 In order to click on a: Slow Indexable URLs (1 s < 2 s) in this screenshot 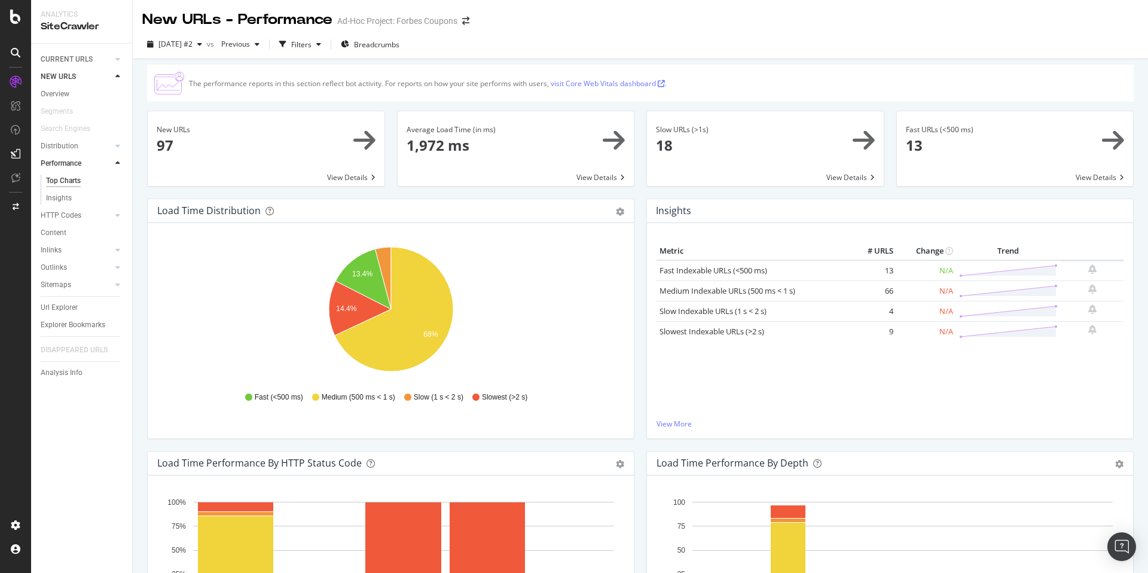, I will do `click(713, 311)`.